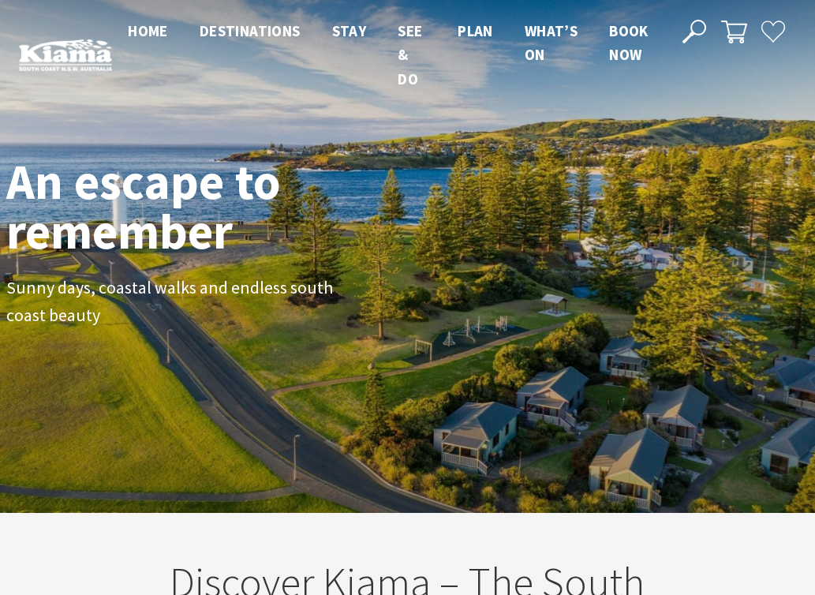  I want to click on img: Kiama Logo, so click(65, 54).